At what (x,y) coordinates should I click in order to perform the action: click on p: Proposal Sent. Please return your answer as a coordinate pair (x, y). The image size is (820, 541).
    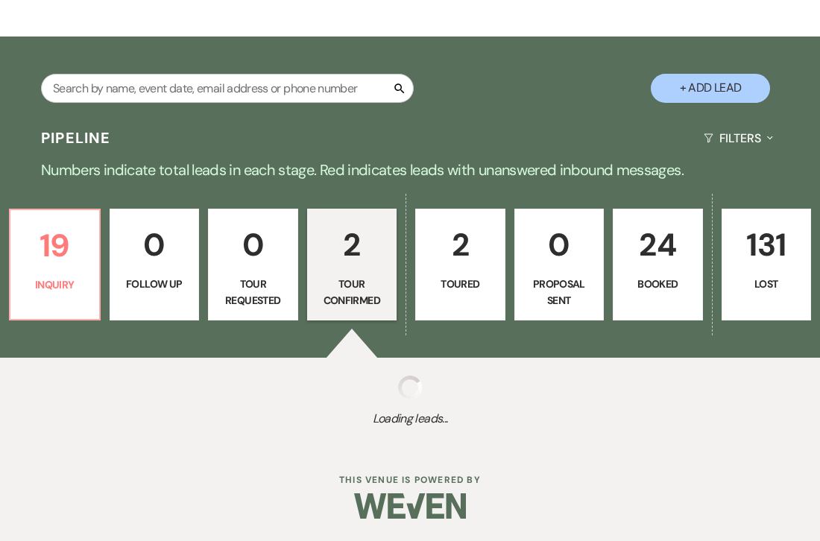
    Looking at the image, I should click on (559, 292).